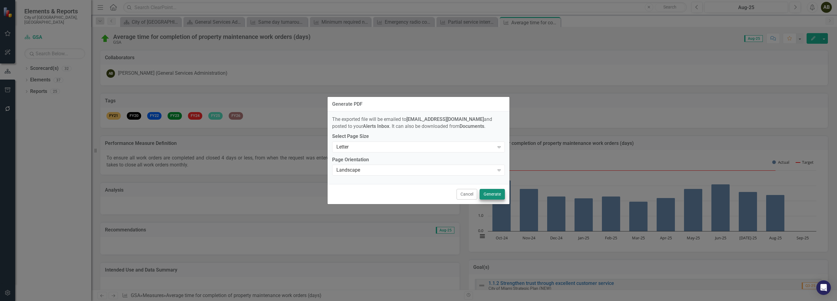 The width and height of the screenshot is (837, 301). What do you see at coordinates (415, 170) in the screenshot?
I see `div: Landscape` at bounding box center [415, 170].